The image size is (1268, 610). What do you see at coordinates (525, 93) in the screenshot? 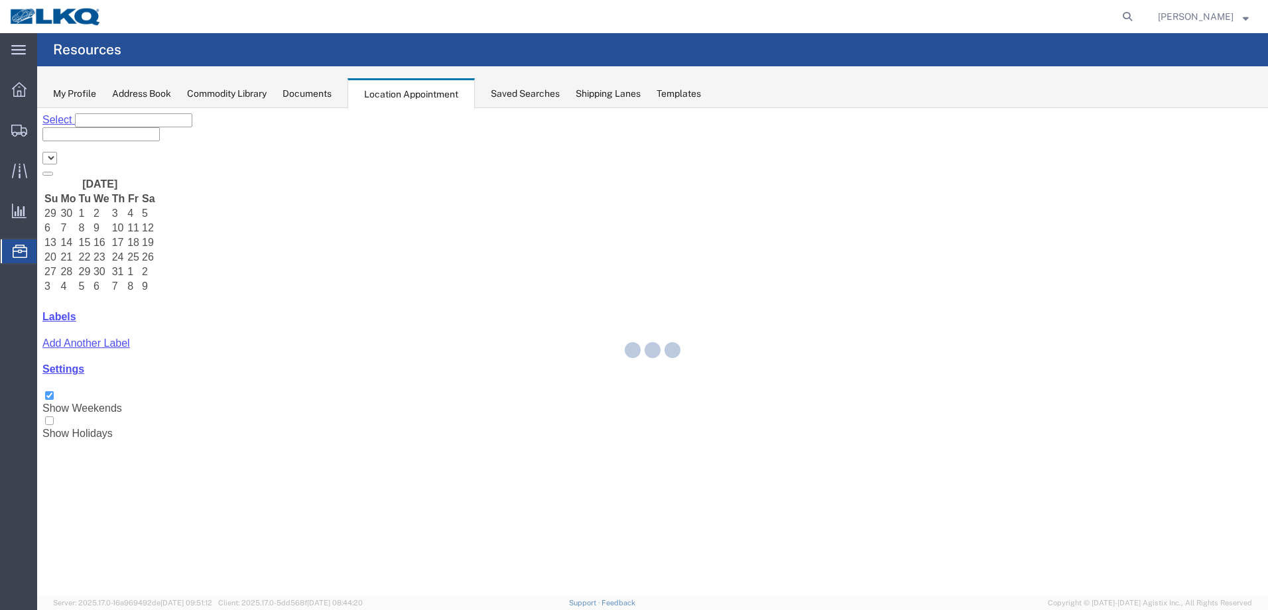
I see `div: Saved Searches` at bounding box center [525, 93].